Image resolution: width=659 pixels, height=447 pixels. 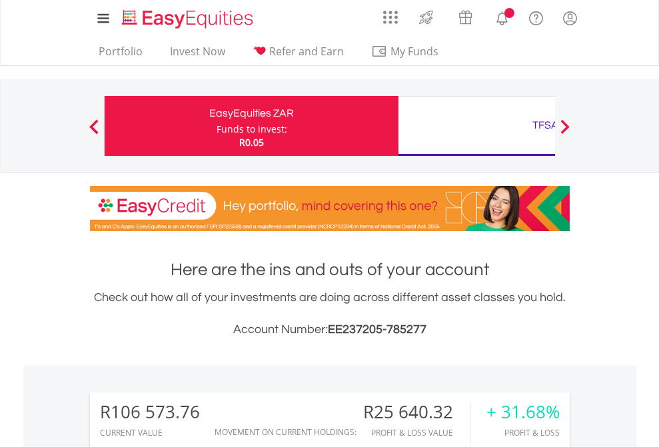 What do you see at coordinates (425, 17) in the screenshot?
I see `img: thrive-v2.svg` at bounding box center [425, 17].